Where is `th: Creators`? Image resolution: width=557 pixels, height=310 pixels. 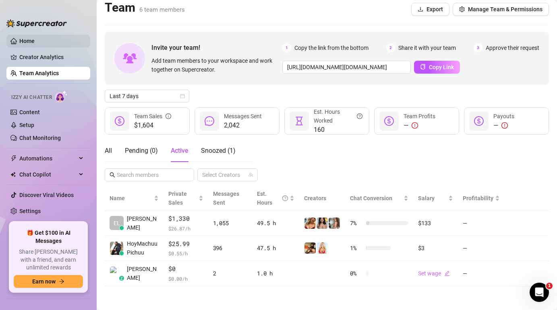
th: Creators is located at coordinates (322, 198).